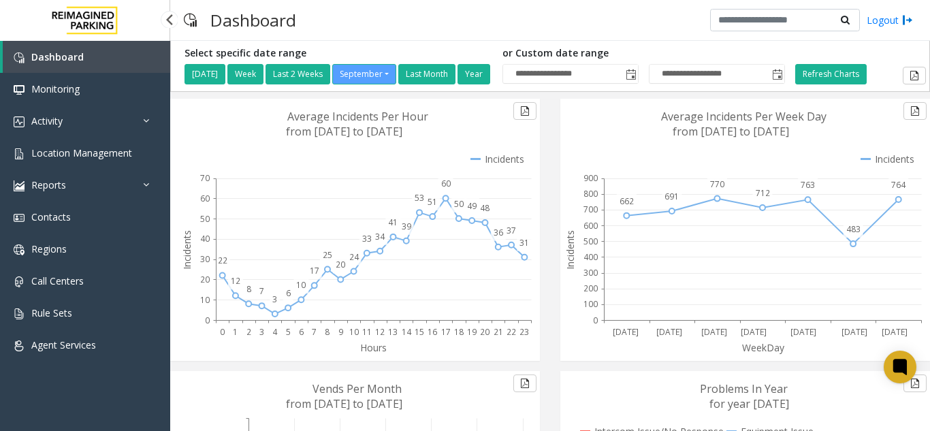  Describe the element at coordinates (744, 389) in the screenshot. I see `text: Problems In Year` at that location.